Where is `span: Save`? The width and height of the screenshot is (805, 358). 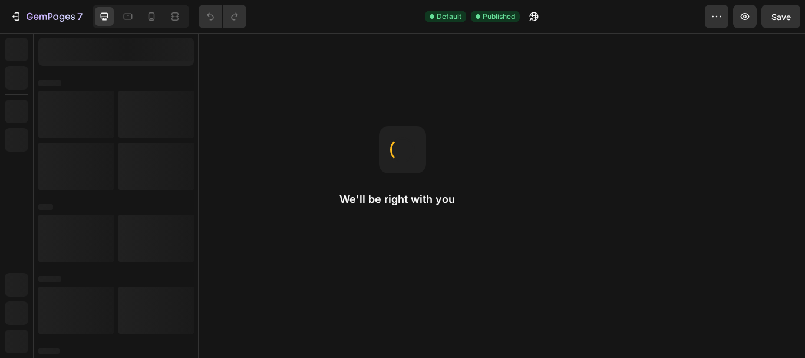 span: Save is located at coordinates (781, 16).